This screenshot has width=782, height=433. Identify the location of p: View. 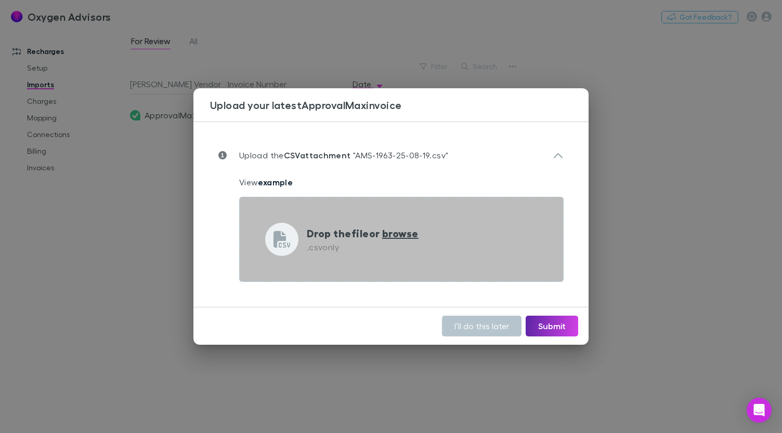
(401, 182).